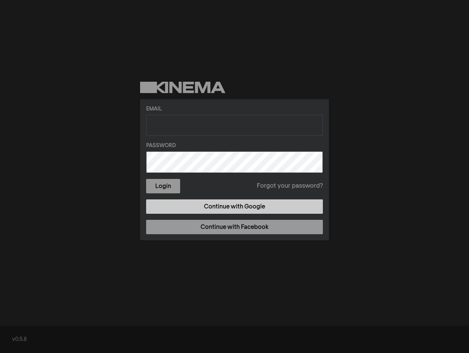  Describe the element at coordinates (235, 227) in the screenshot. I see `a: Continue with Facebook` at that location.